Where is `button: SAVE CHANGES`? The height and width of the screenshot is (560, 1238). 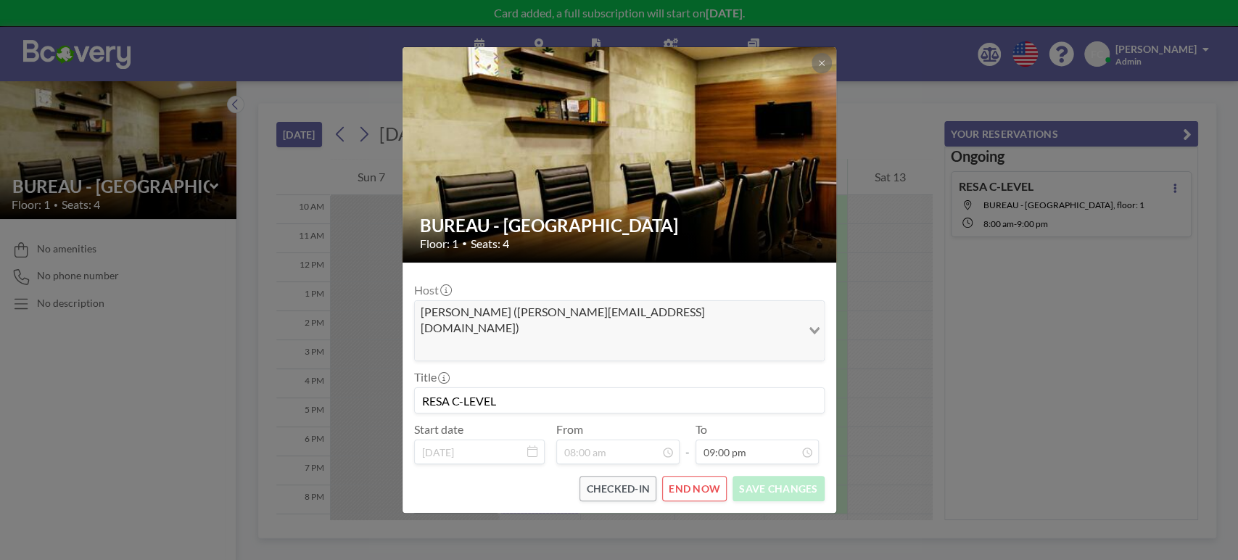 button: SAVE CHANGES is located at coordinates (778, 488).